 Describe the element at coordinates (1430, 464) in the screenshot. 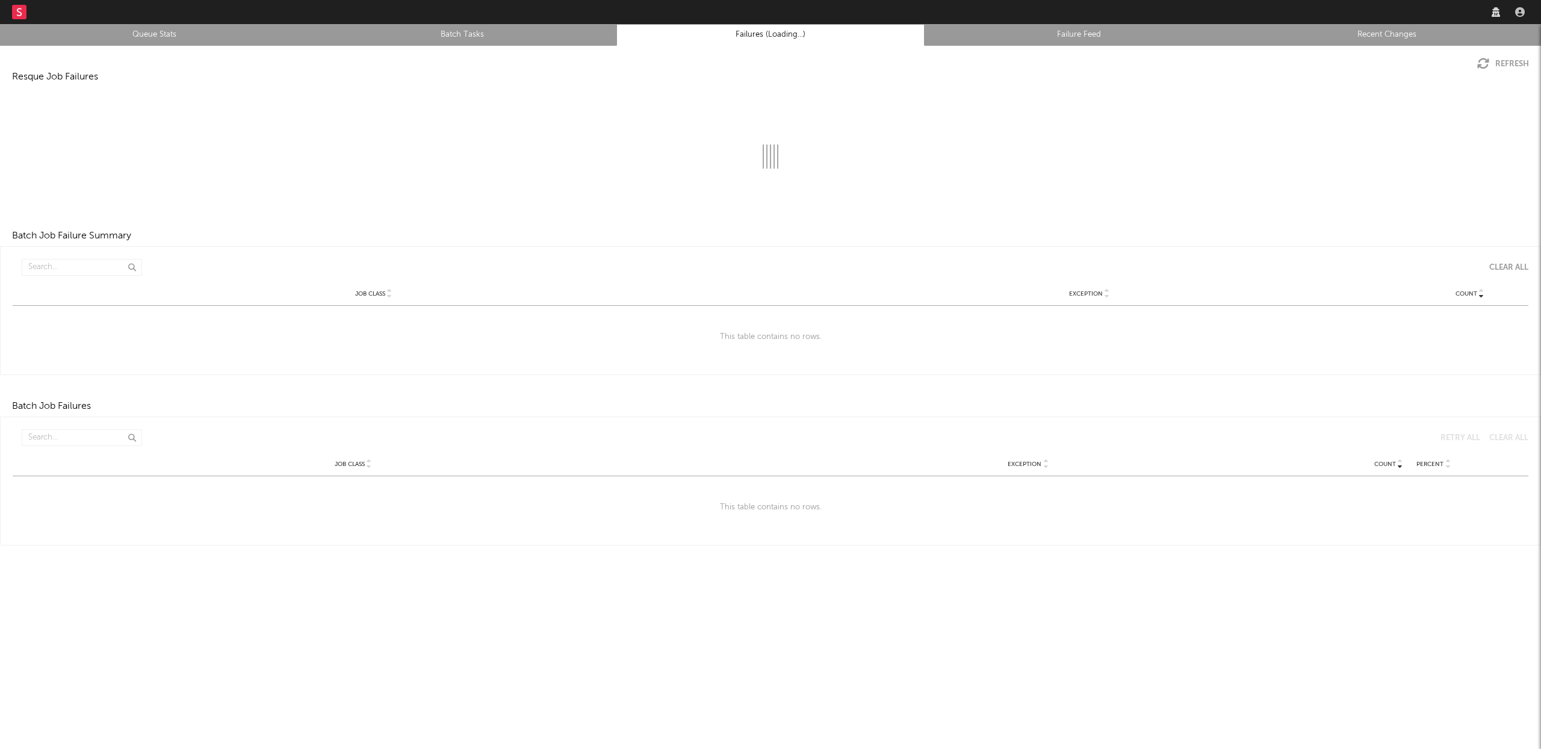

I see `span: Percent` at that location.